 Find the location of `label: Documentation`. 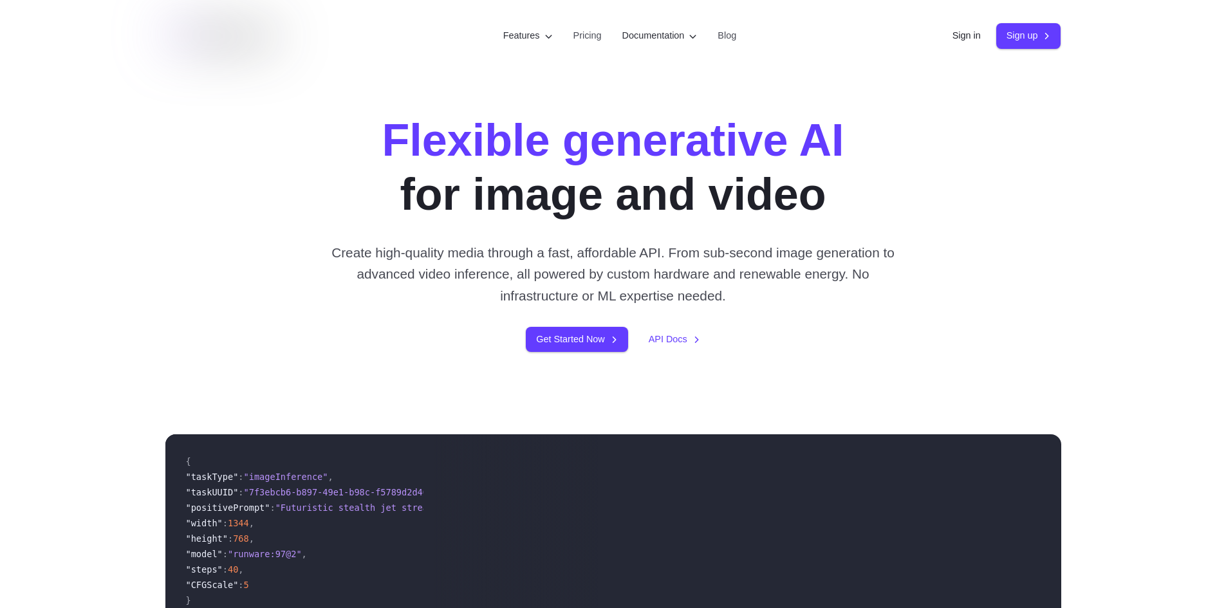

label: Documentation is located at coordinates (660, 35).